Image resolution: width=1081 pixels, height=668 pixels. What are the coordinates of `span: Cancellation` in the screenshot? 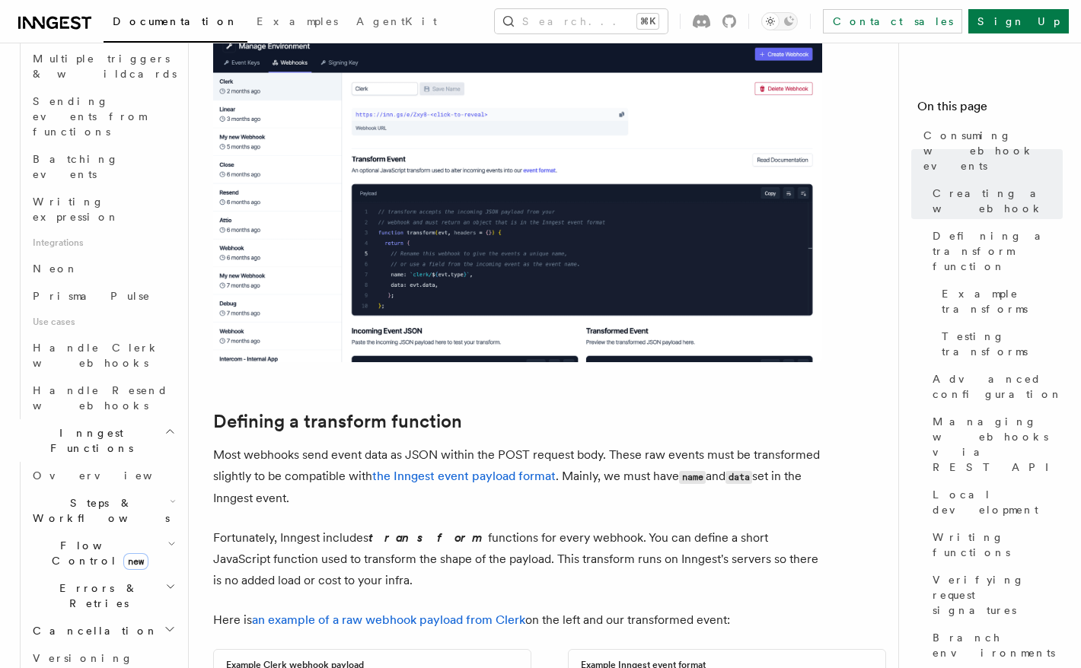 It's located at (92, 631).